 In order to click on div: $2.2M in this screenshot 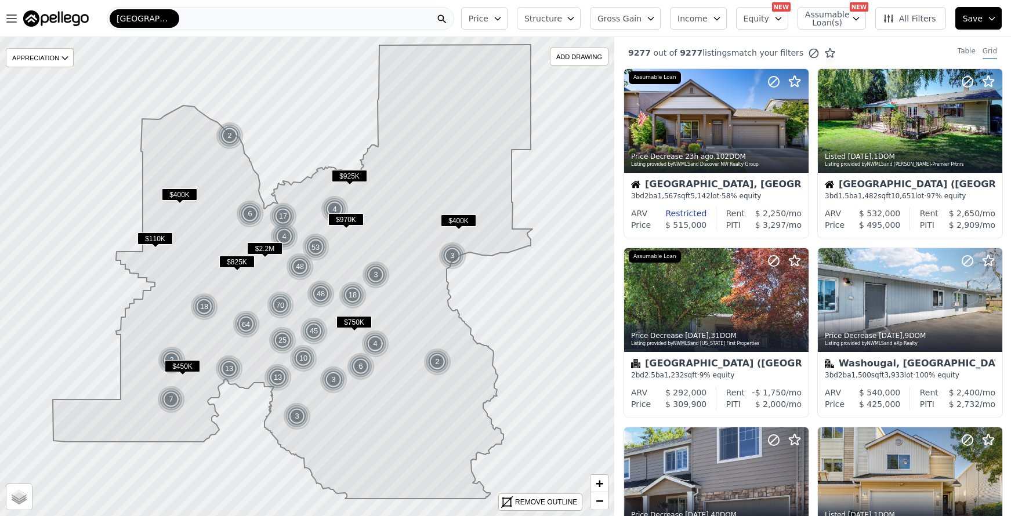, I will do `click(265, 251)`.